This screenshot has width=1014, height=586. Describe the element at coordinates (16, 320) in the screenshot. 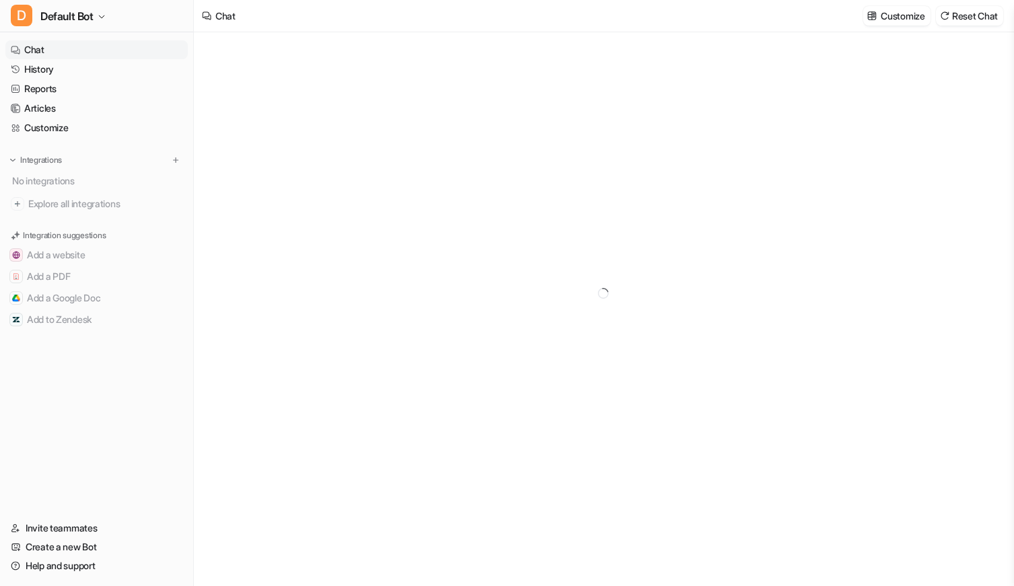

I see `img: Add to Zendesk` at that location.